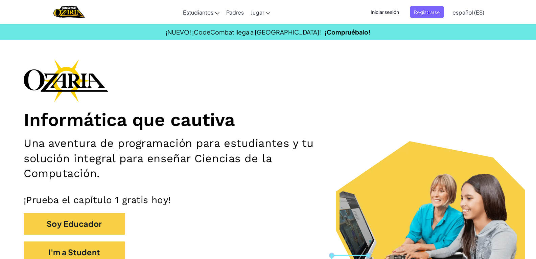  Describe the element at coordinates (468, 12) in the screenshot. I see `span: español (ES)` at that location.